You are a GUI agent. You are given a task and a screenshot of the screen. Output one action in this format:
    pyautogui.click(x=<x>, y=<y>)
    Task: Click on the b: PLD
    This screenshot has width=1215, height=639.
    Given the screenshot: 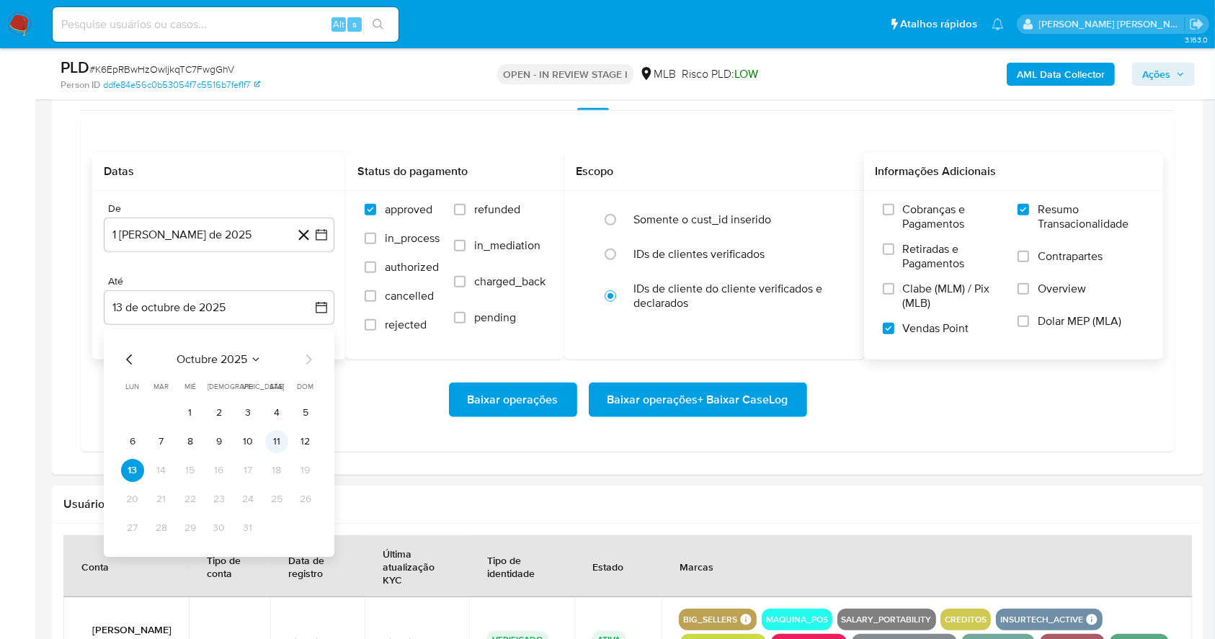 What is the action you would take?
    pyautogui.click(x=75, y=67)
    